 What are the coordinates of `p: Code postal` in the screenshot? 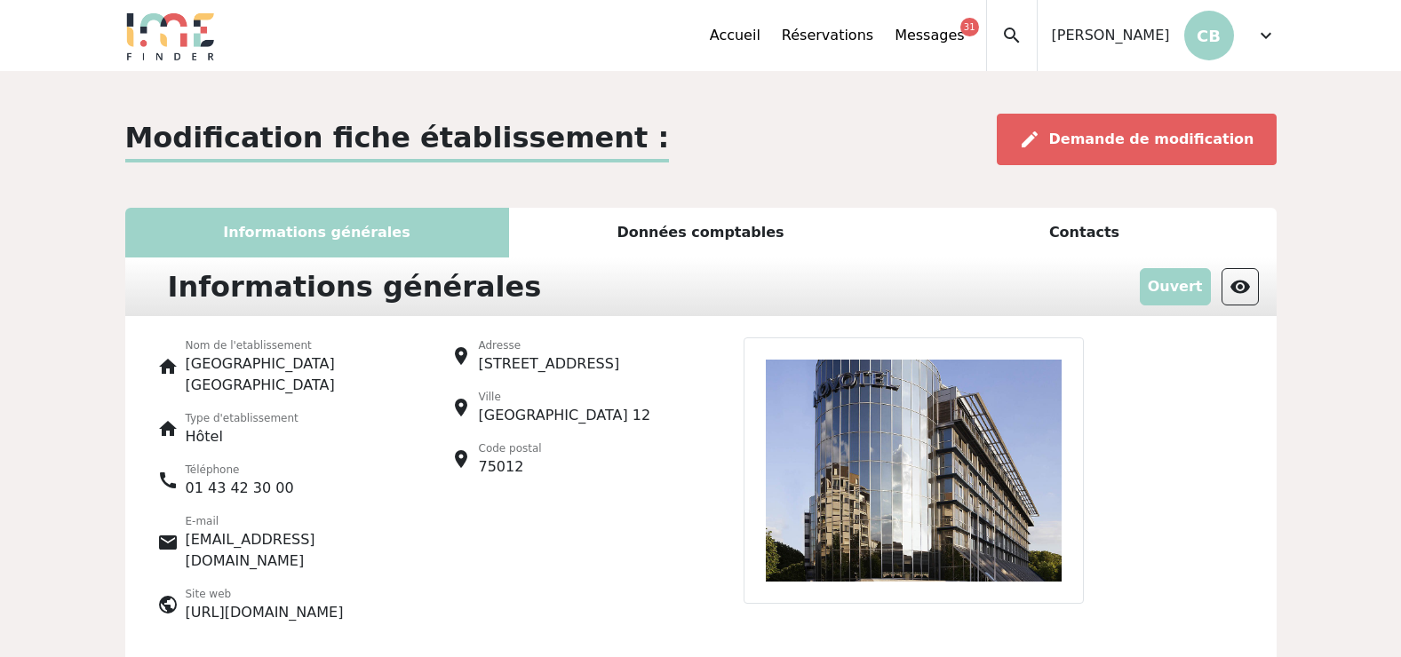 It's located at (510, 449).